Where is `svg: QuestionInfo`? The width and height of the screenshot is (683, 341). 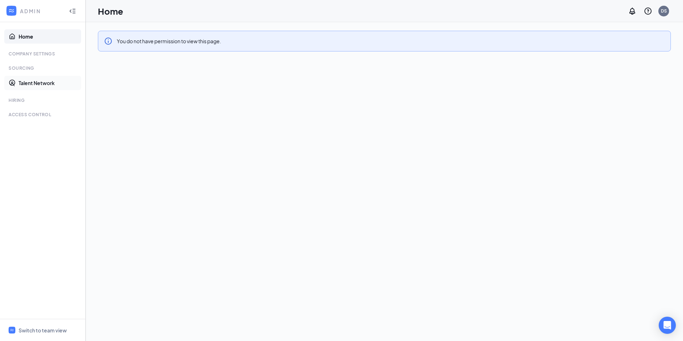 svg: QuestionInfo is located at coordinates (648, 11).